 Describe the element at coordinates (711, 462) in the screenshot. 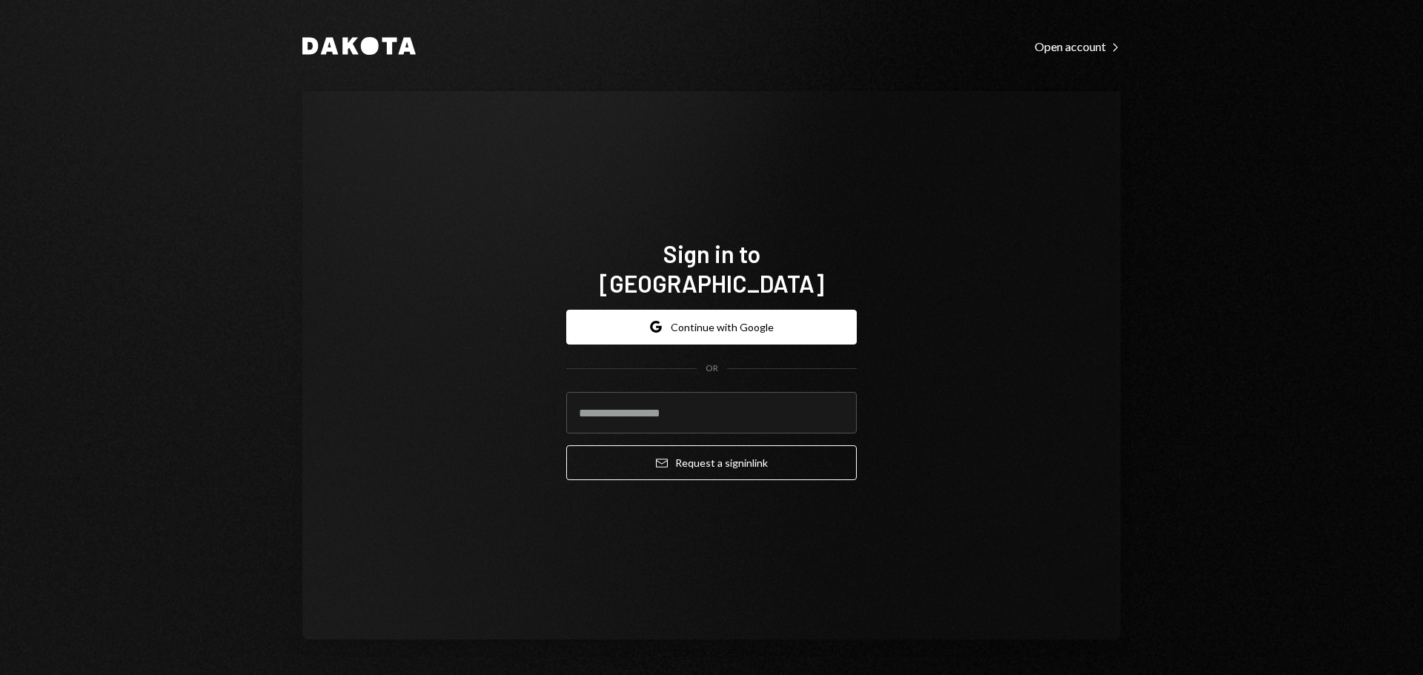

I see `button: Request a signinlink` at that location.